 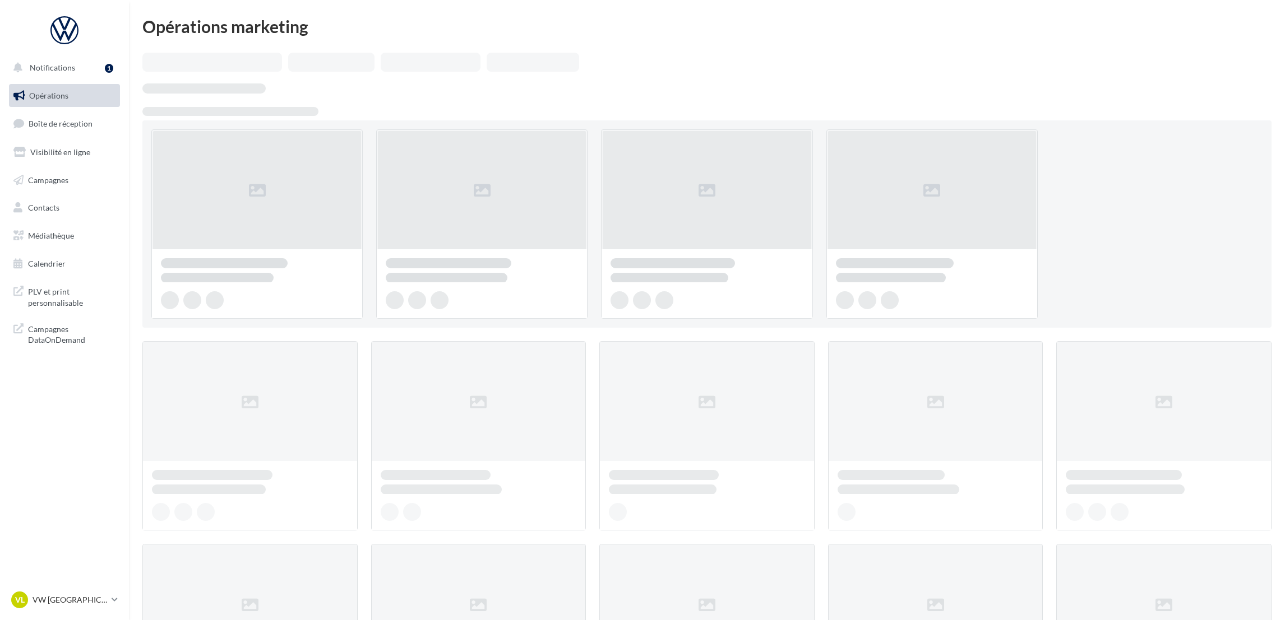 I want to click on span: Médiathèque, so click(x=51, y=235).